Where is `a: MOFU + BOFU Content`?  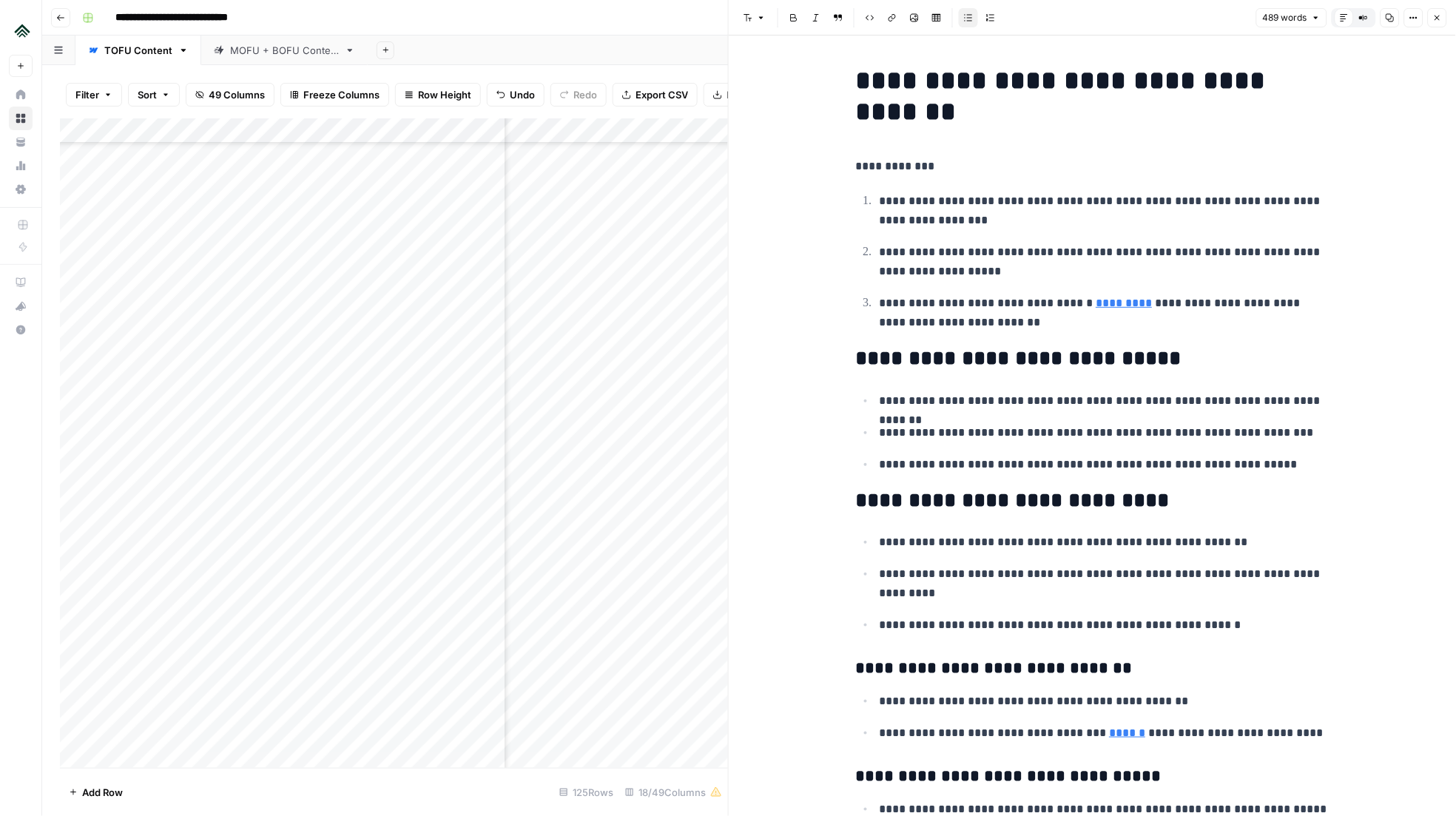
a: MOFU + BOFU Content is located at coordinates (284, 50).